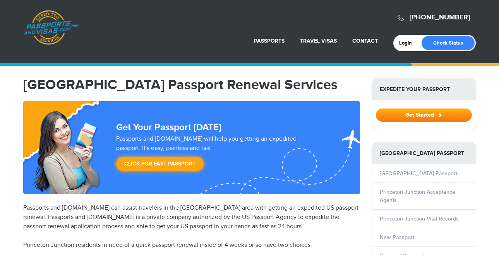 The width and height of the screenshot is (499, 255). Describe the element at coordinates (424, 115) in the screenshot. I see `a: Get Started` at that location.